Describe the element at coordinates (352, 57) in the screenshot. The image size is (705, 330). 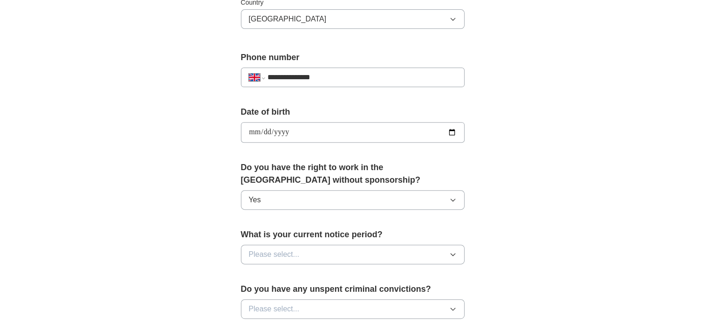
I see `label: Phone number` at that location.